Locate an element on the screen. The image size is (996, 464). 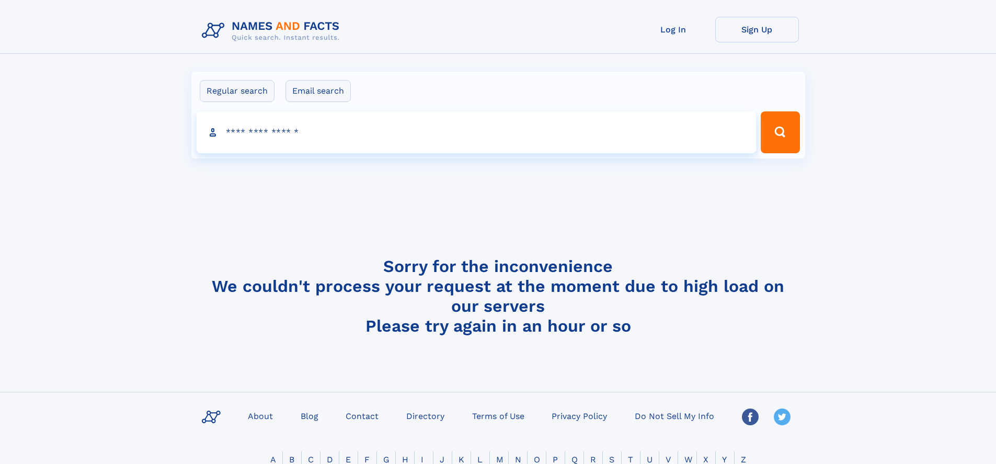
a: Privacy Policy is located at coordinates (579, 415).